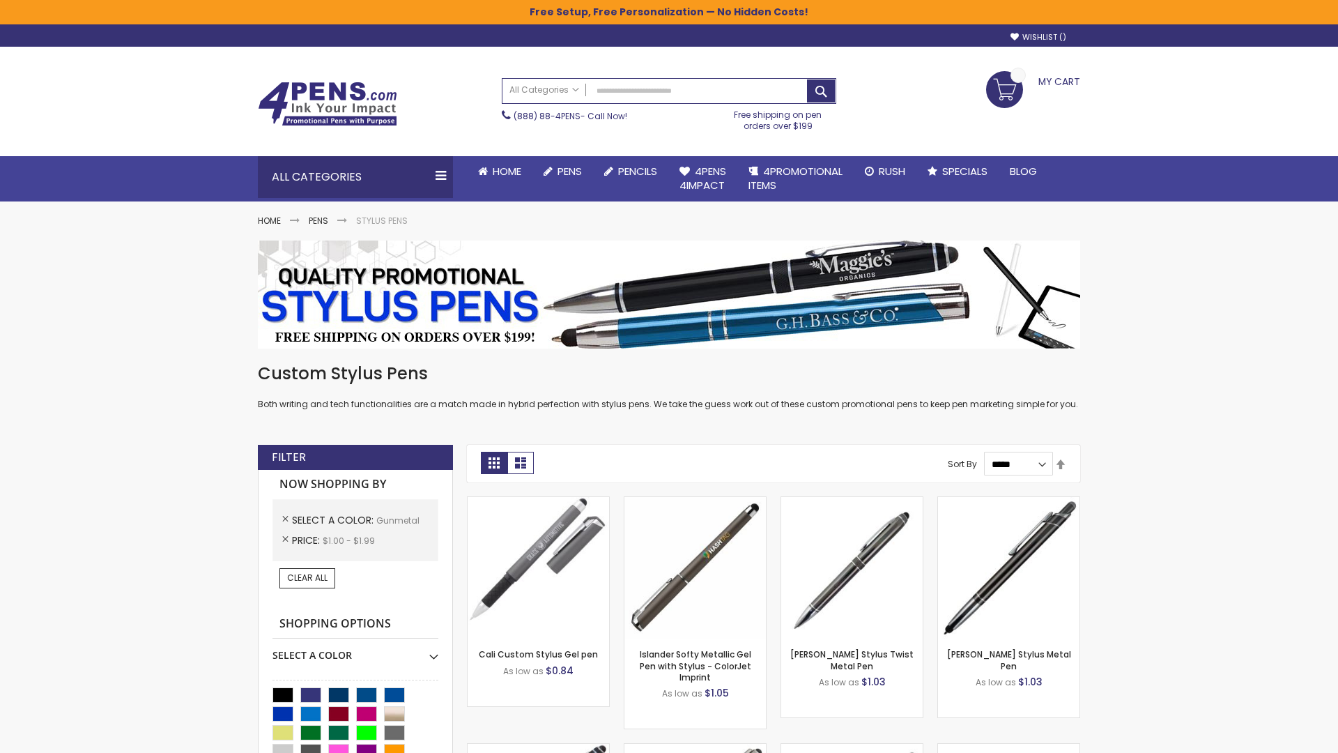  What do you see at coordinates (288, 457) in the screenshot?
I see `strong: Filter` at bounding box center [288, 457].